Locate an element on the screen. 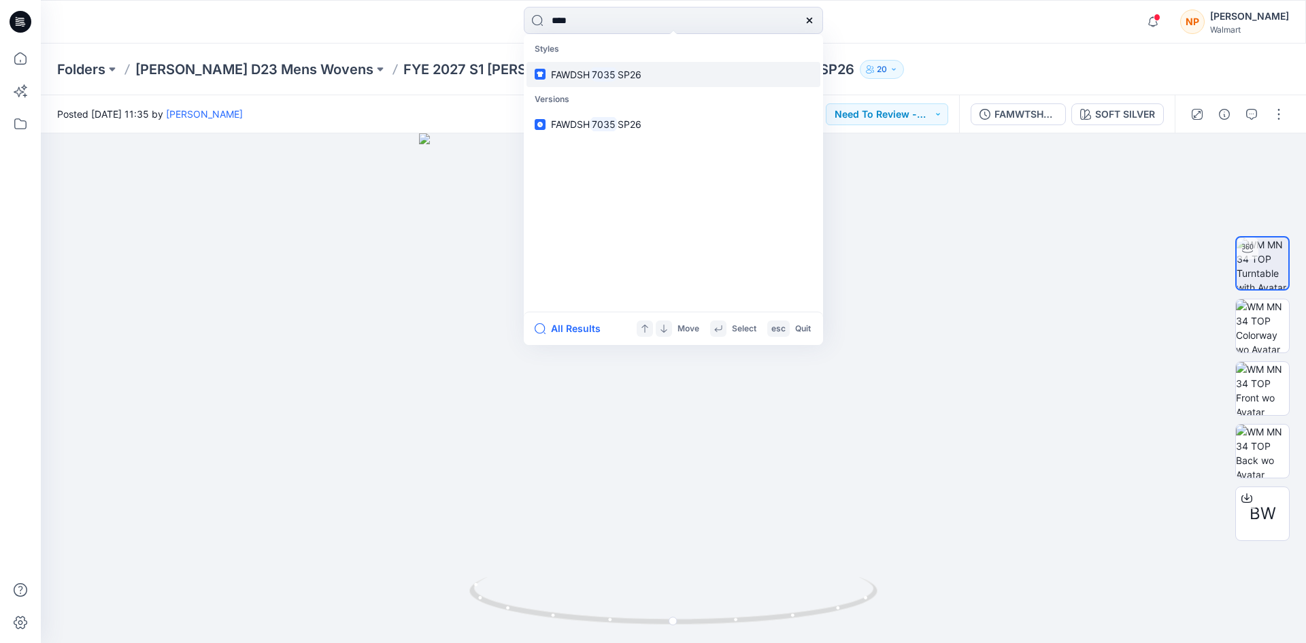 Image resolution: width=1306 pixels, height=643 pixels. a: Folders is located at coordinates (81, 69).